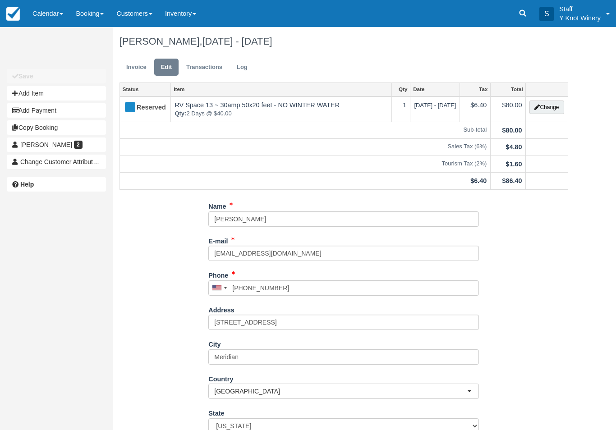  What do you see at coordinates (56, 128) in the screenshot?
I see `button: Copy Booking` at bounding box center [56, 128].